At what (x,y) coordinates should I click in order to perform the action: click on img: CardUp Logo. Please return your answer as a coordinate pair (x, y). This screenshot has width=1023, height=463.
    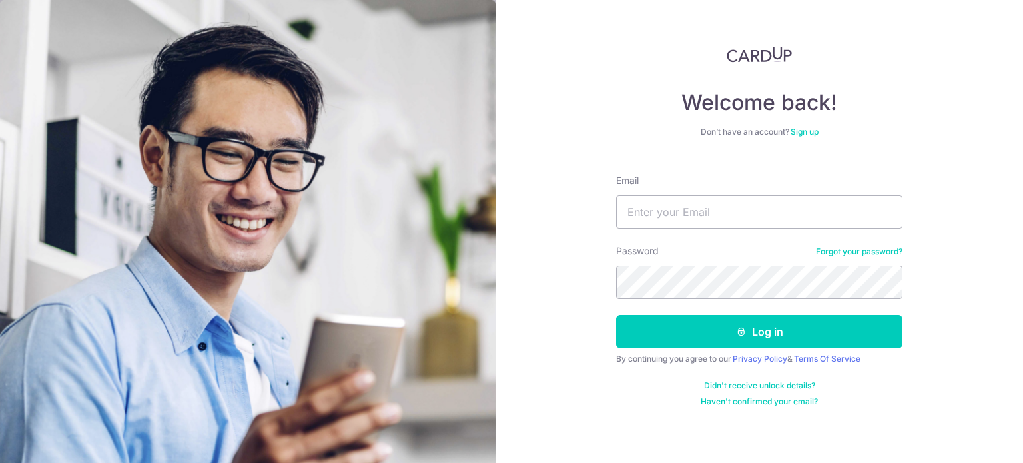
    Looking at the image, I should click on (759, 55).